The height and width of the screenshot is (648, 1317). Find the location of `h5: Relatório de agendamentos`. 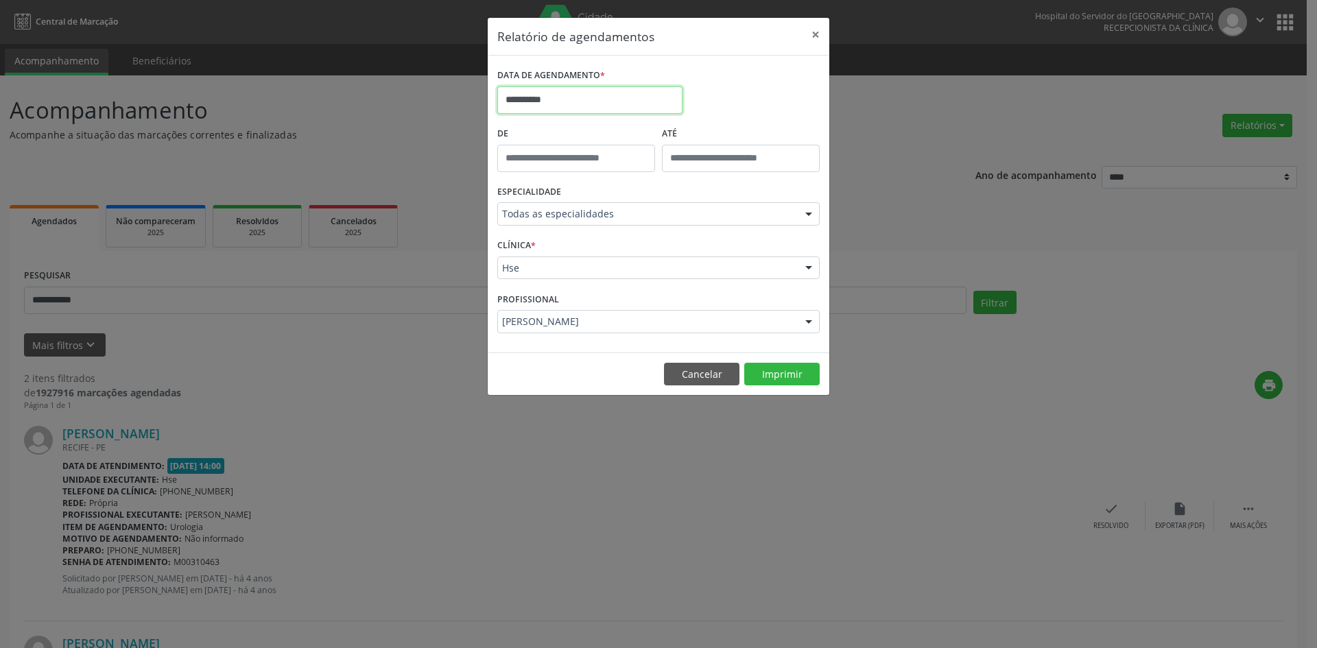

h5: Relatório de agendamentos is located at coordinates (575, 36).